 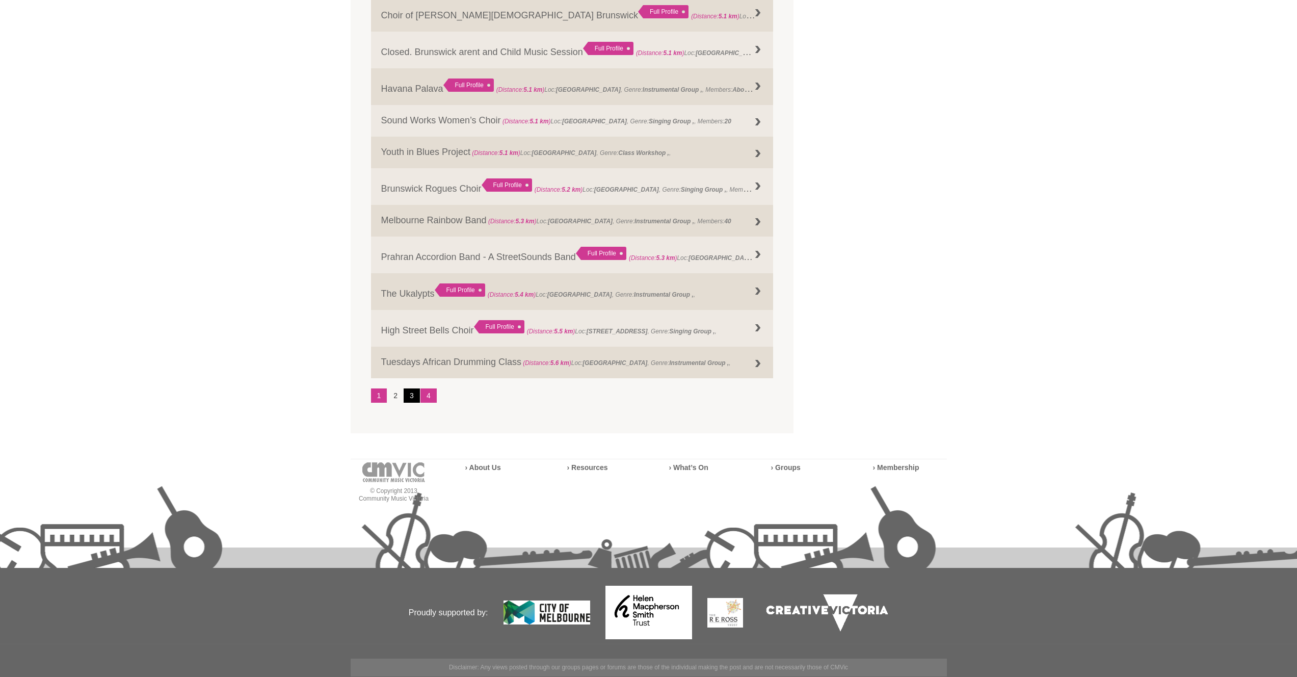 What do you see at coordinates (379, 395) in the screenshot?
I see `a: 1` at bounding box center [379, 395].